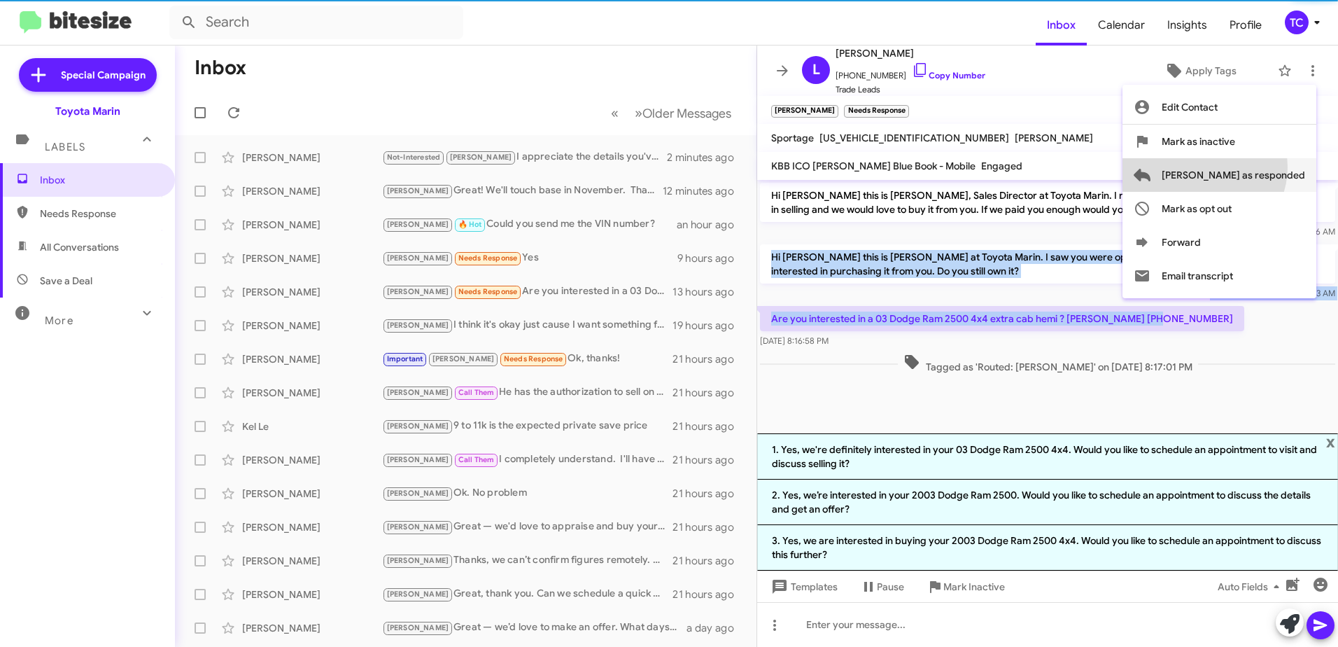  I want to click on span: Mark as inactive, so click(1198, 141).